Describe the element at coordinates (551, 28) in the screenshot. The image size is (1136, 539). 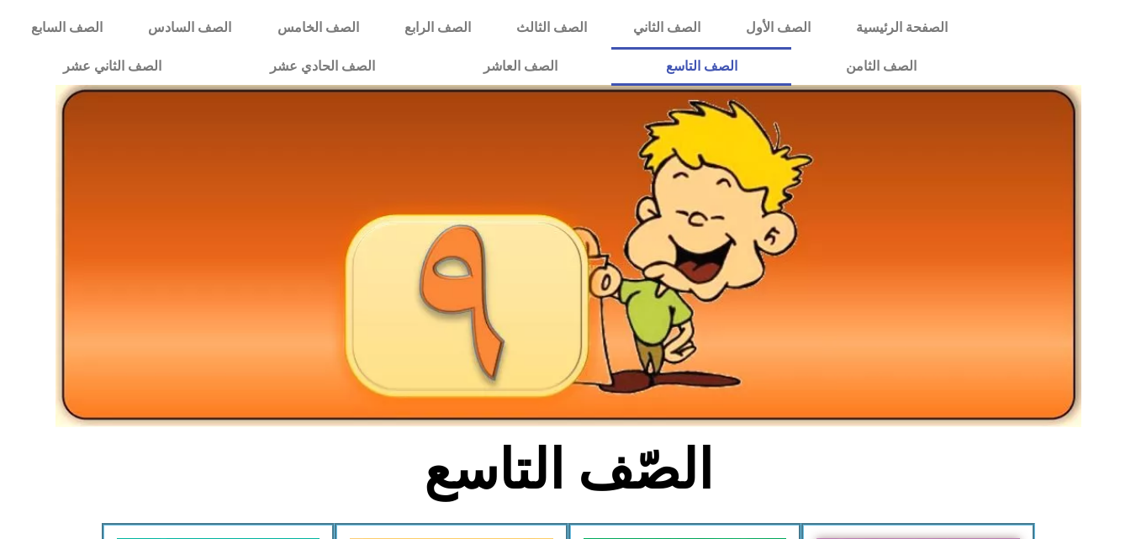
I see `a: الصف الثالث` at that location.